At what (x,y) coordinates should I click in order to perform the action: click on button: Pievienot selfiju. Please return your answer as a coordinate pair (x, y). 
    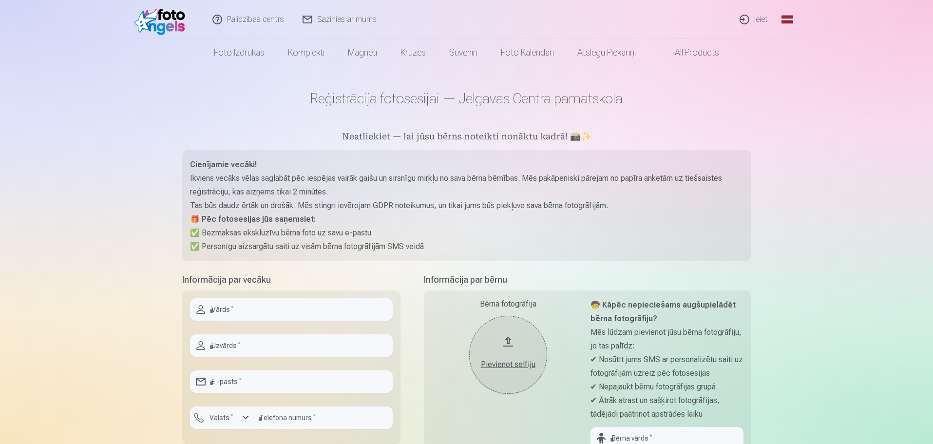
    Looking at the image, I should click on (508, 355).